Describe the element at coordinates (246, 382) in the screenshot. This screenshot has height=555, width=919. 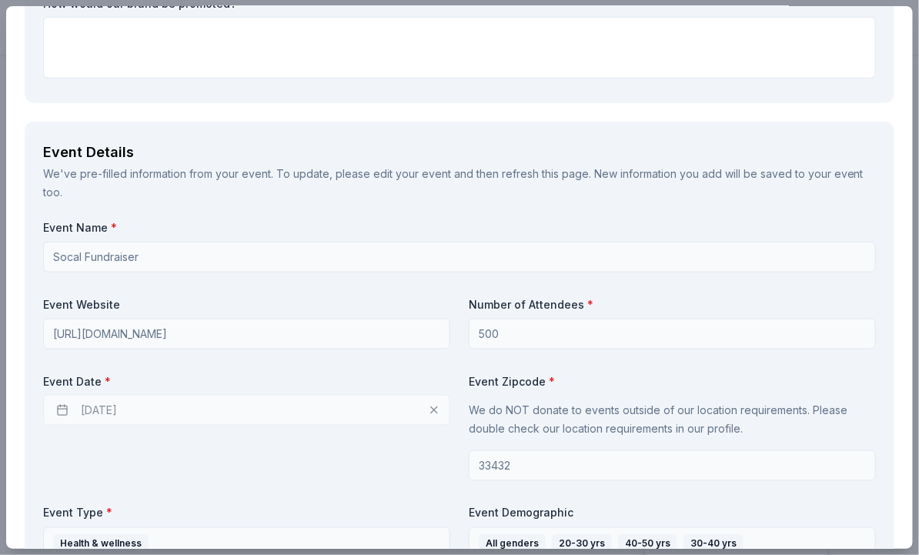
I see `label: Event Date` at that location.